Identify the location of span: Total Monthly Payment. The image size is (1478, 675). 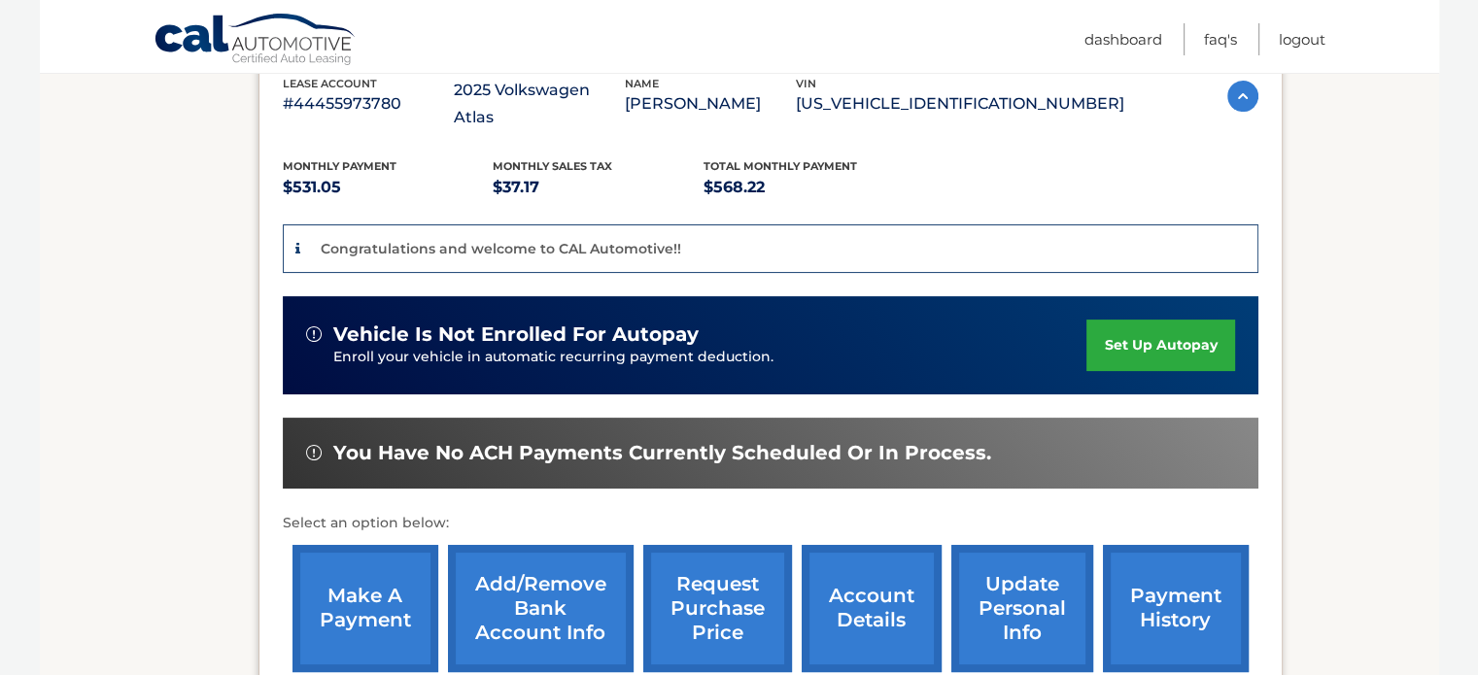
(780, 166).